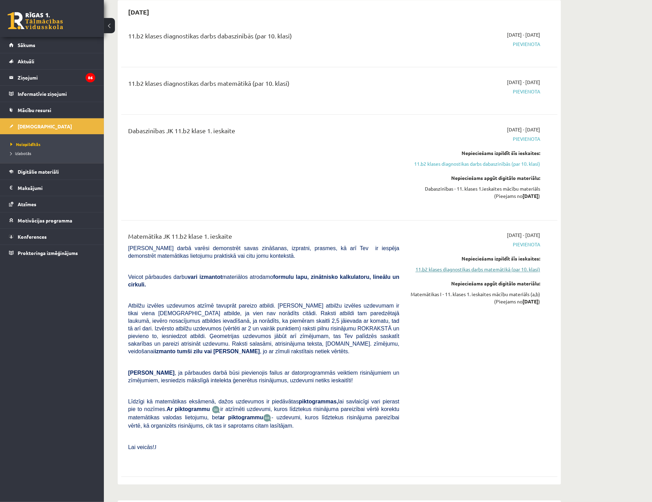  What do you see at coordinates (141, 448) in the screenshot?
I see `span: Lai veicās!` at bounding box center [141, 448].